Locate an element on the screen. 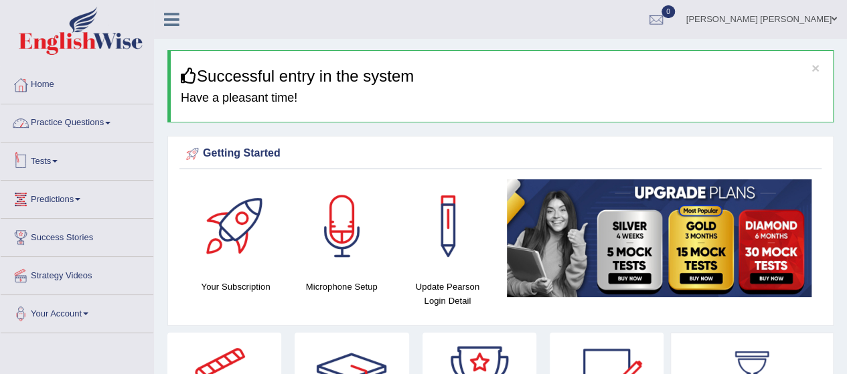  a: Your Account is located at coordinates (77, 312).